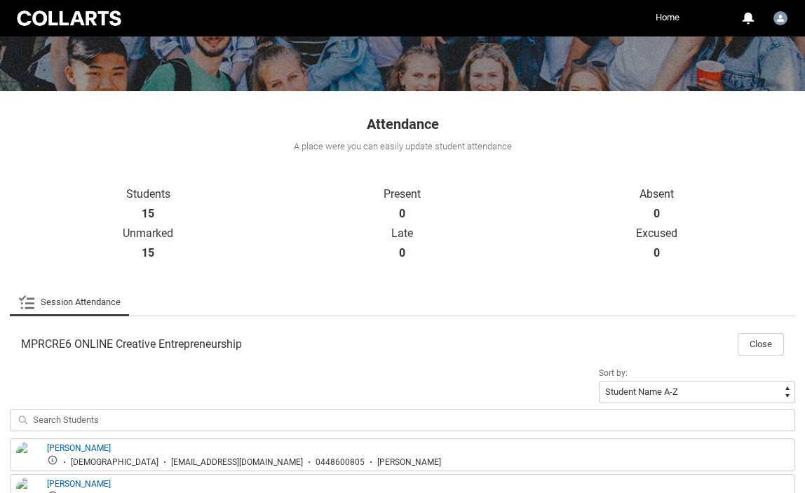 The width and height of the screenshot is (805, 493). What do you see at coordinates (403, 234) in the screenshot?
I see `p: Late` at bounding box center [403, 234].